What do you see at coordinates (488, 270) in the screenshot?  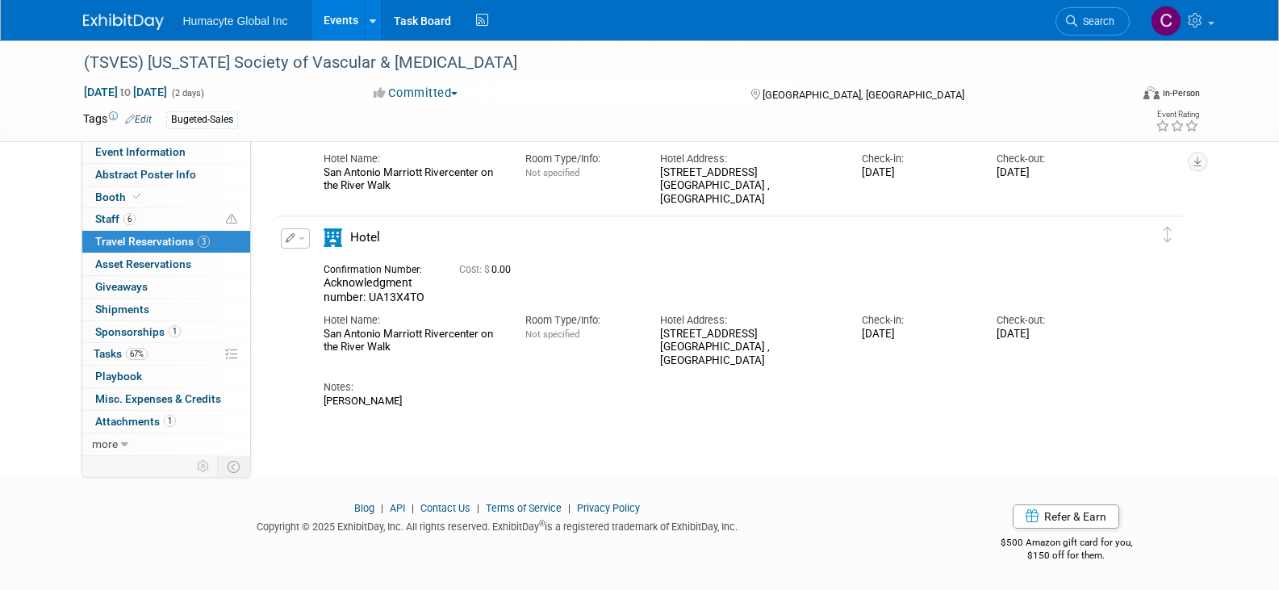 I see `span: 0.00` at bounding box center [488, 270].